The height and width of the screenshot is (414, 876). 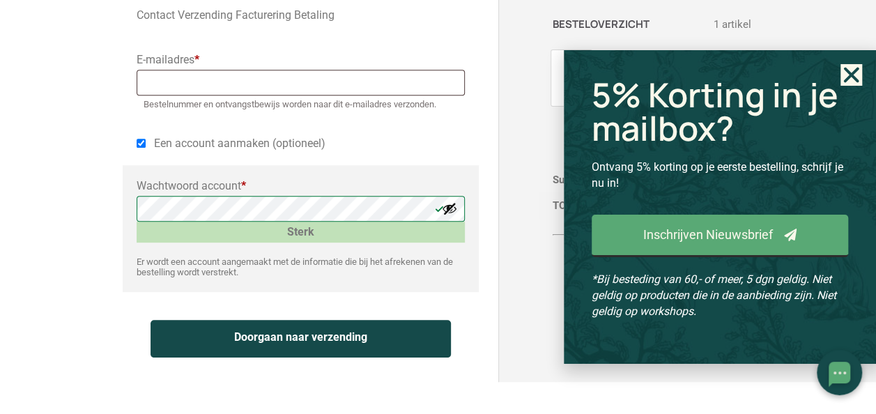 I want to click on h2: 5% Korting in je mailbox?, so click(x=720, y=112).